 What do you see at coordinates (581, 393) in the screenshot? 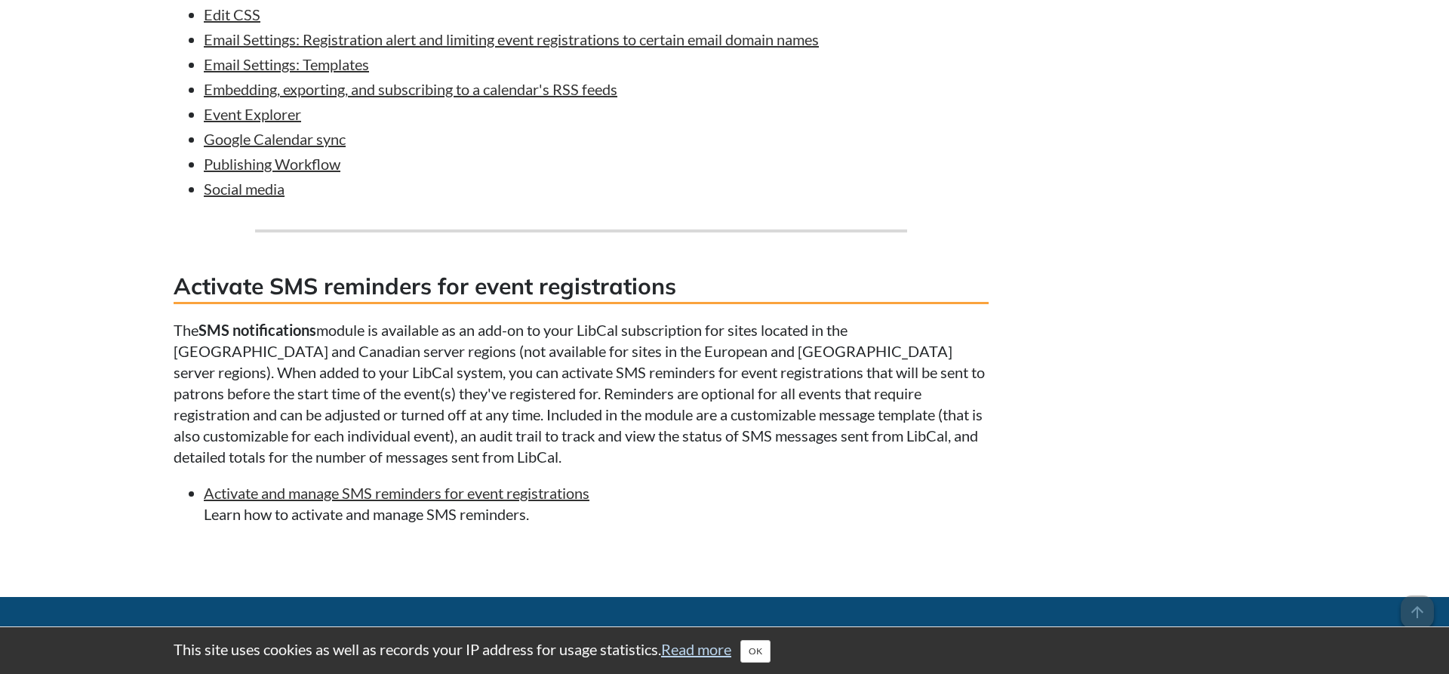
I see `p: The module is available as an add-on to your LibCal subscription for sites located in the [GEOGRA...` at bounding box center [581, 393].